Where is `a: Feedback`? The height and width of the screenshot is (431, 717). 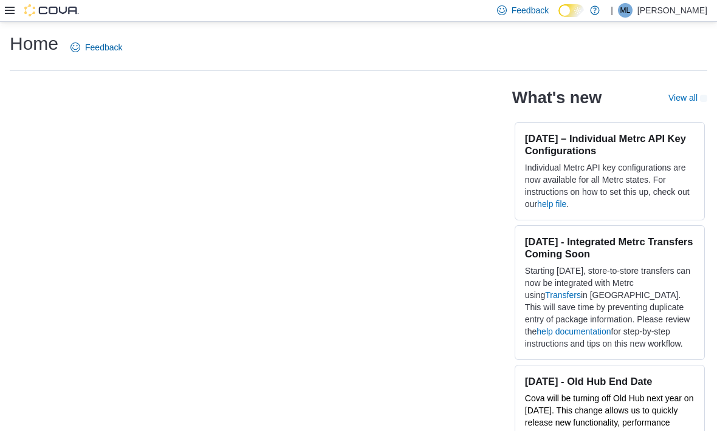
a: Feedback is located at coordinates (96, 47).